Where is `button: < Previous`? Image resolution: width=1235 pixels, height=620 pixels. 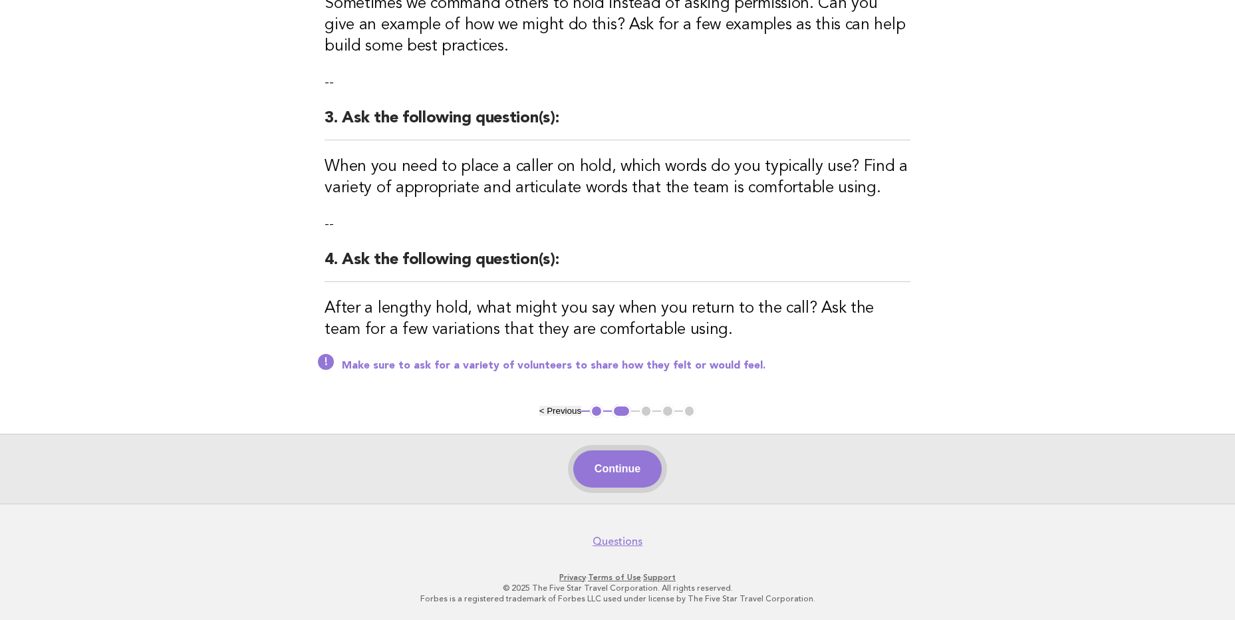 button: < Previous is located at coordinates (560, 410).